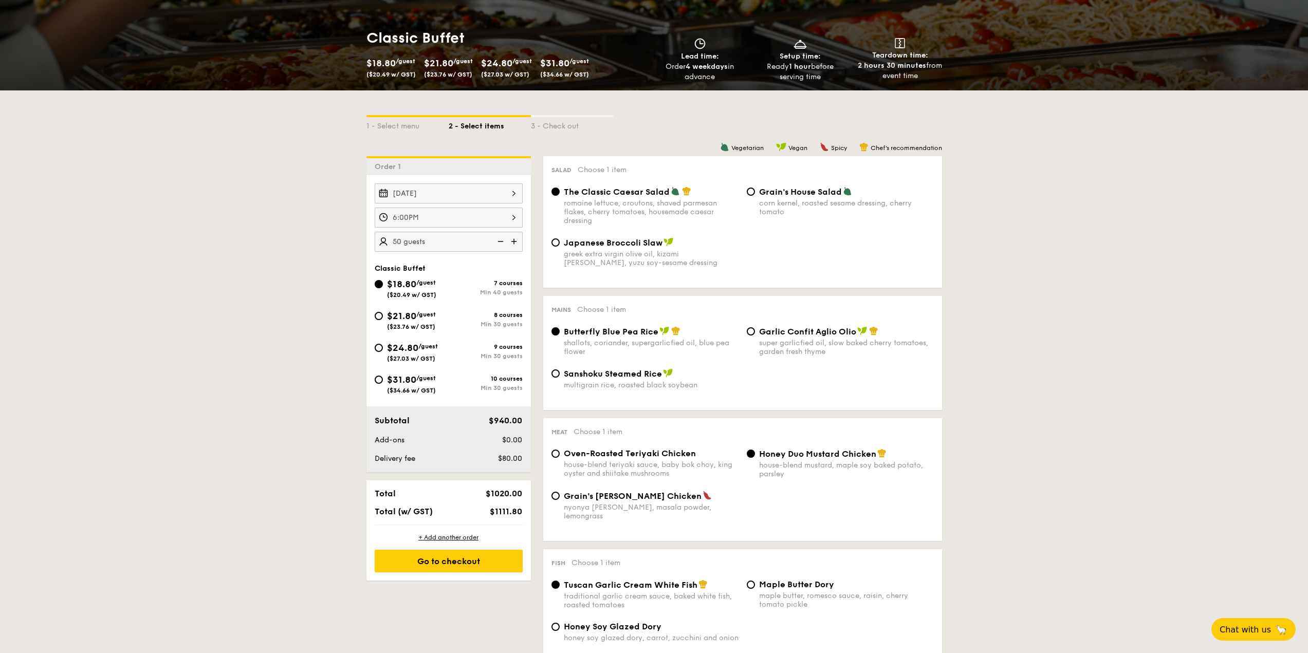 This screenshot has width=1308, height=653. What do you see at coordinates (613, 243) in the screenshot?
I see `span: Japanese Broccoli Slaw` at bounding box center [613, 243].